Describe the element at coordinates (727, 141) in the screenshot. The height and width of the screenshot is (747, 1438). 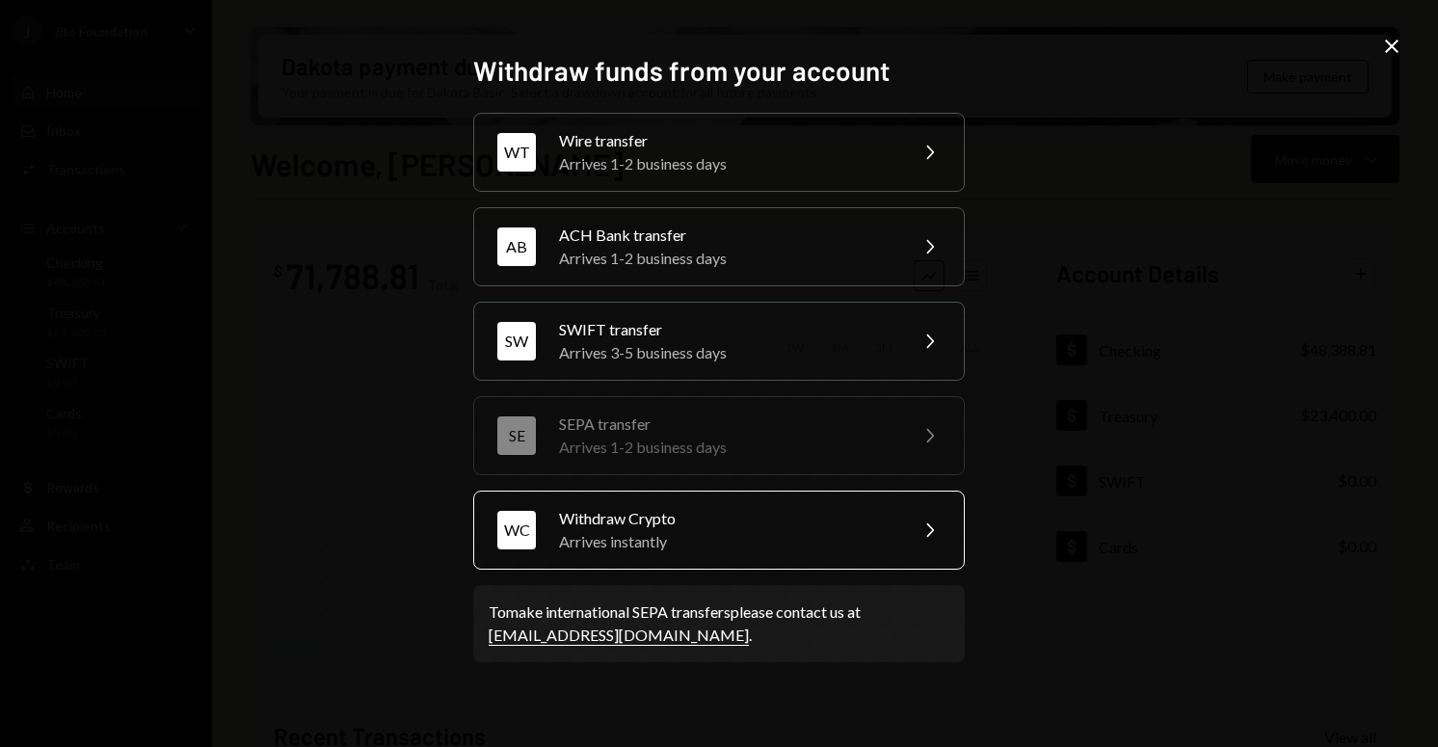
I see `div: Wire transfer` at that location.